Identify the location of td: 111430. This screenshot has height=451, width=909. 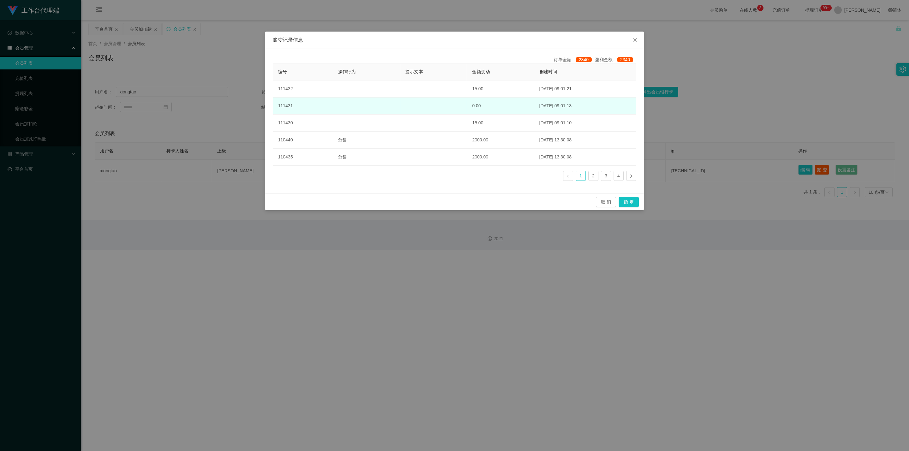
(303, 123).